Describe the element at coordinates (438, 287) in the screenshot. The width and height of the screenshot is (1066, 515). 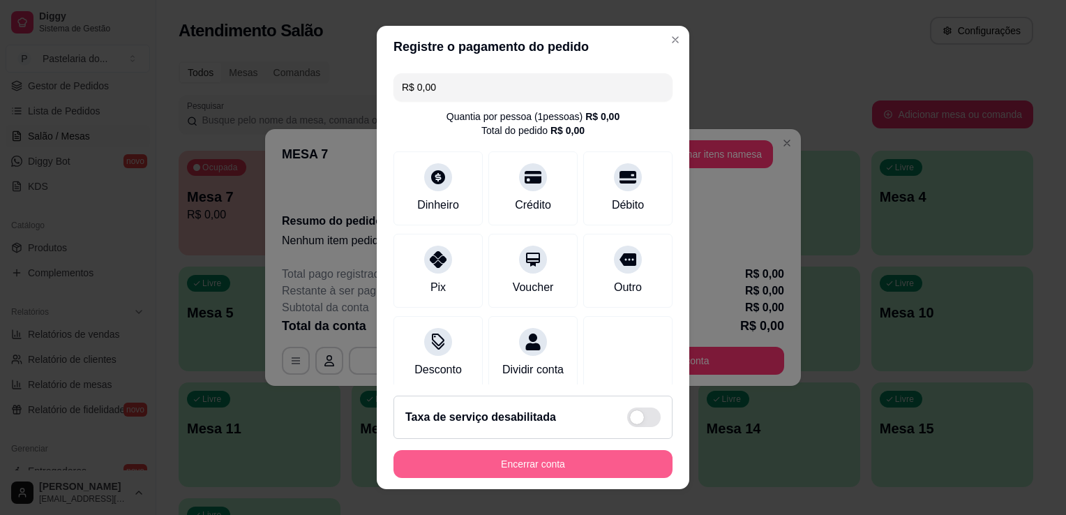
I see `div: Pix` at that location.